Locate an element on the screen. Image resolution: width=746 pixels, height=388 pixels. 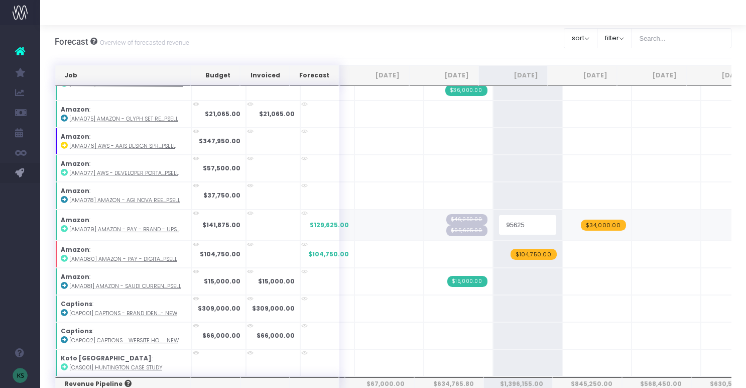
th: Job: activate to sort column ascending is located at coordinates (123, 75).